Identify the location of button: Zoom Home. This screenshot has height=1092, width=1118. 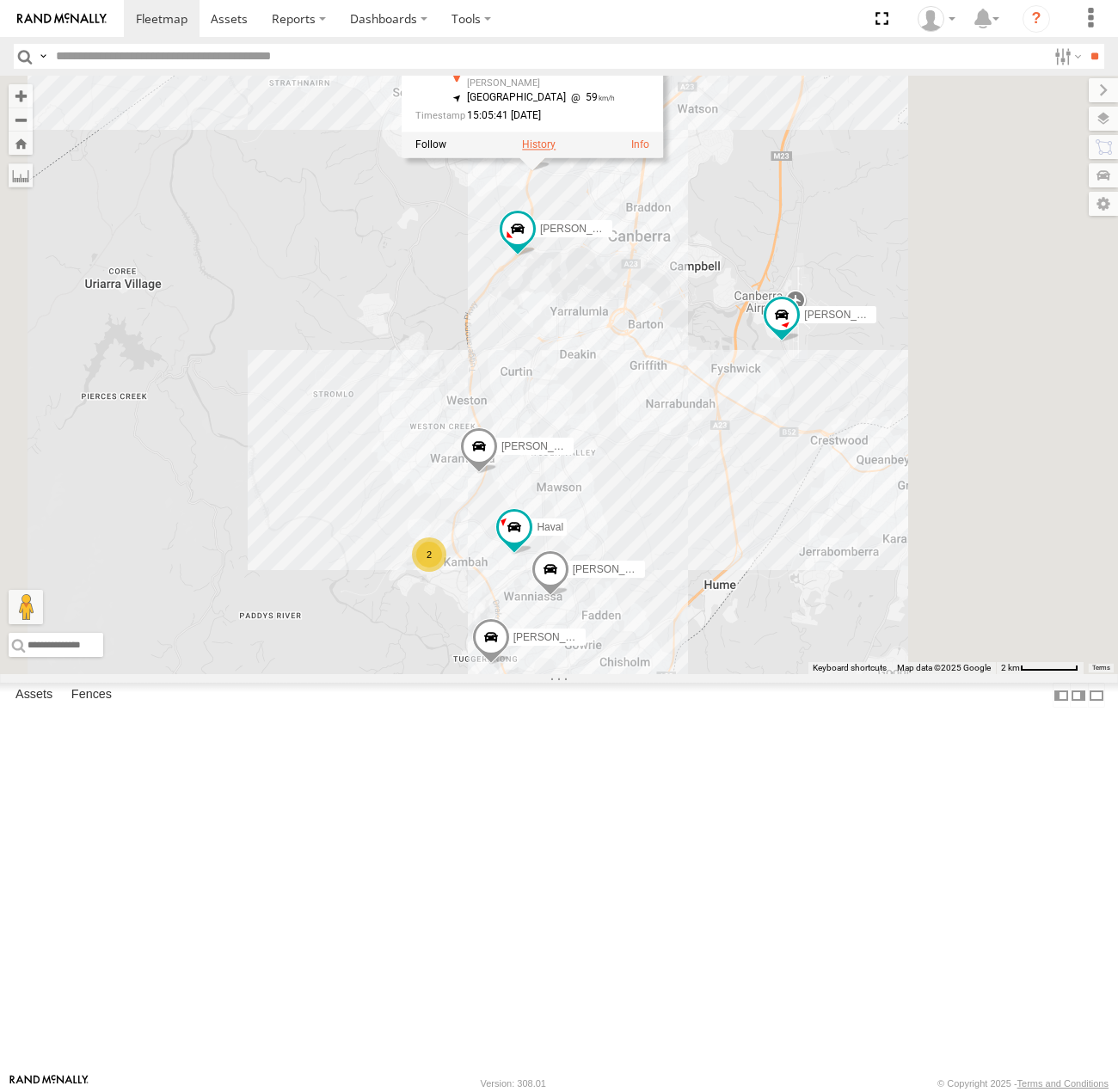
(20, 142).